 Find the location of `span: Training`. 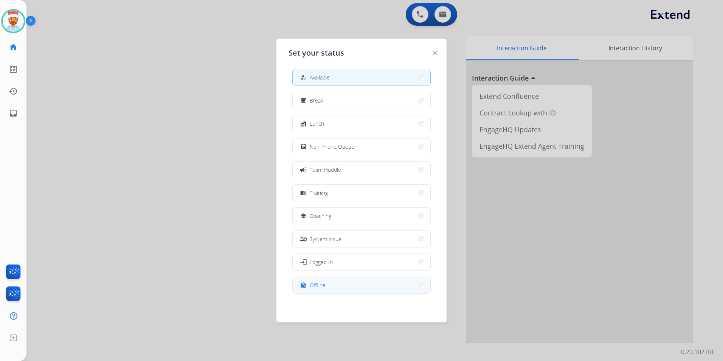

span: Training is located at coordinates (319, 193).